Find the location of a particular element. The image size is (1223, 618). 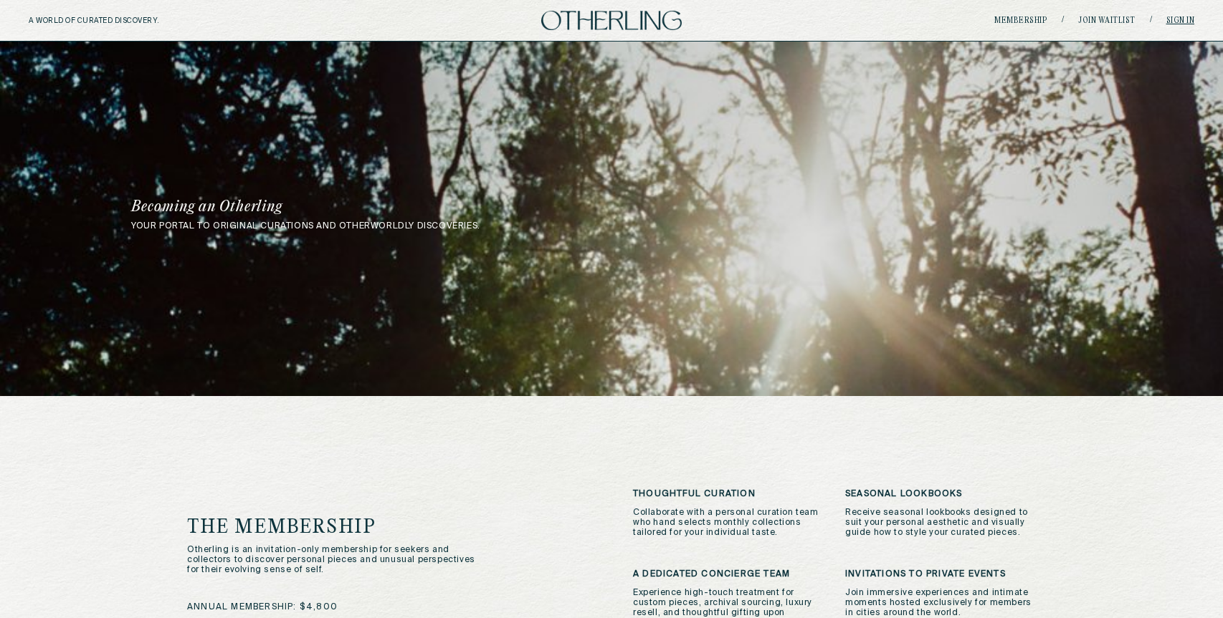

a: Sign in is located at coordinates (1180, 21).